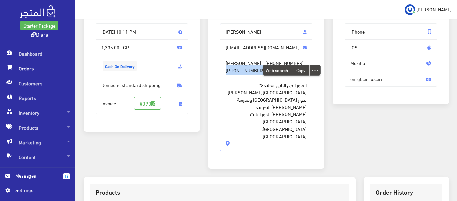 This screenshot has height=201, width=457. Describe the element at coordinates (38, 128) in the screenshot. I see `span: Products` at that location.